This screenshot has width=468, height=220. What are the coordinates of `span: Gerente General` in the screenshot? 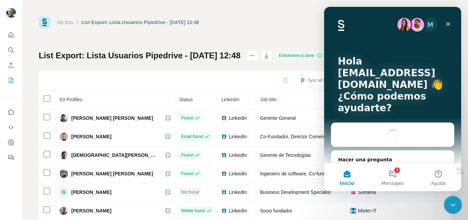 It's located at (278, 118).